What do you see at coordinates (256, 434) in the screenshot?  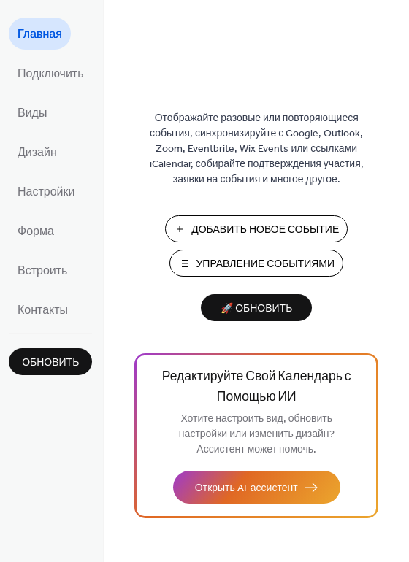 I see `span: Хотите настроить вид, обновить настройки или изменить дизайн? Ассистент может помочь.` at bounding box center [256, 434].